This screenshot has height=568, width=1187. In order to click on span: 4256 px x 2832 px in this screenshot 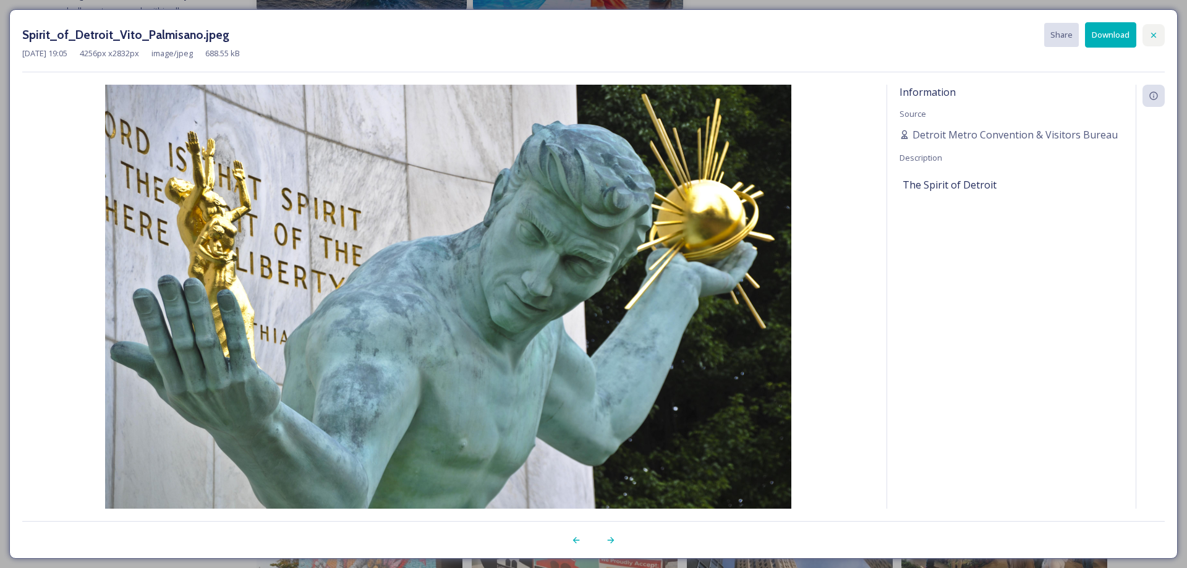, I will do `click(109, 53)`.